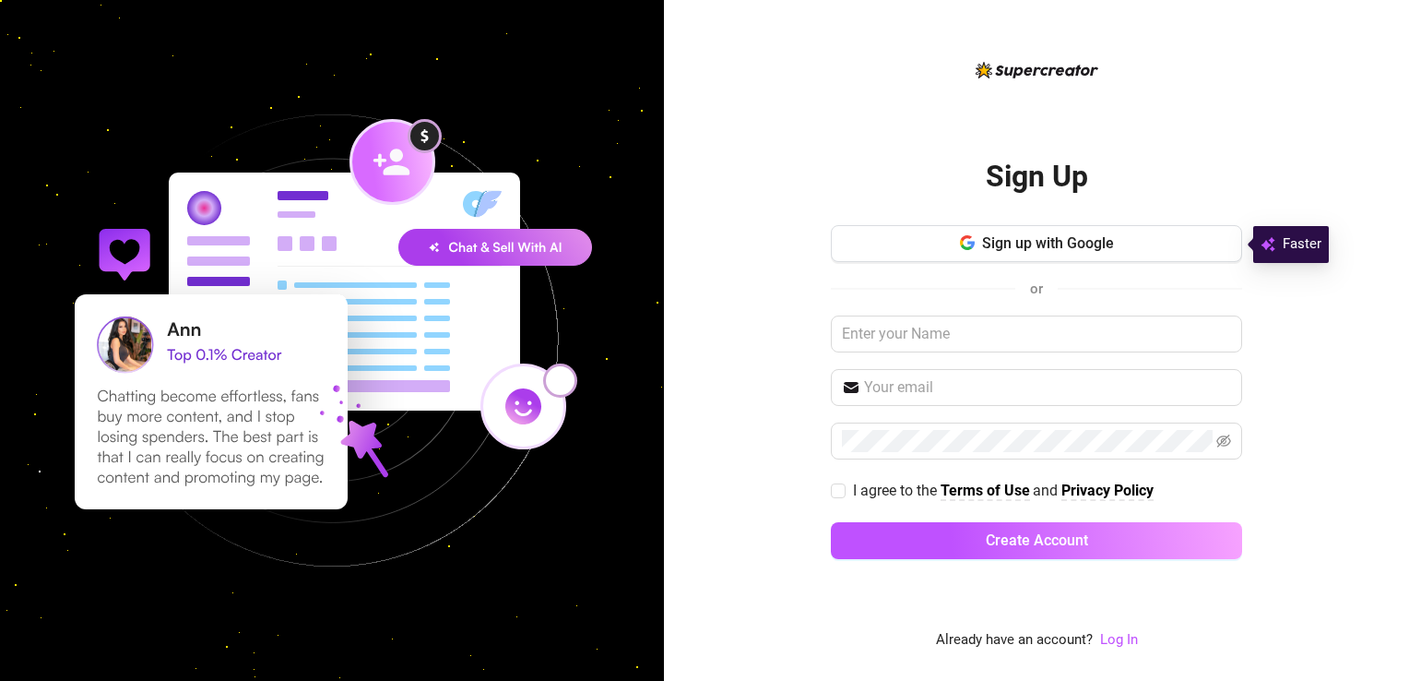 This screenshot has width=1409, height=681. Describe the element at coordinates (1037, 540) in the screenshot. I see `span: Create Account` at that location.